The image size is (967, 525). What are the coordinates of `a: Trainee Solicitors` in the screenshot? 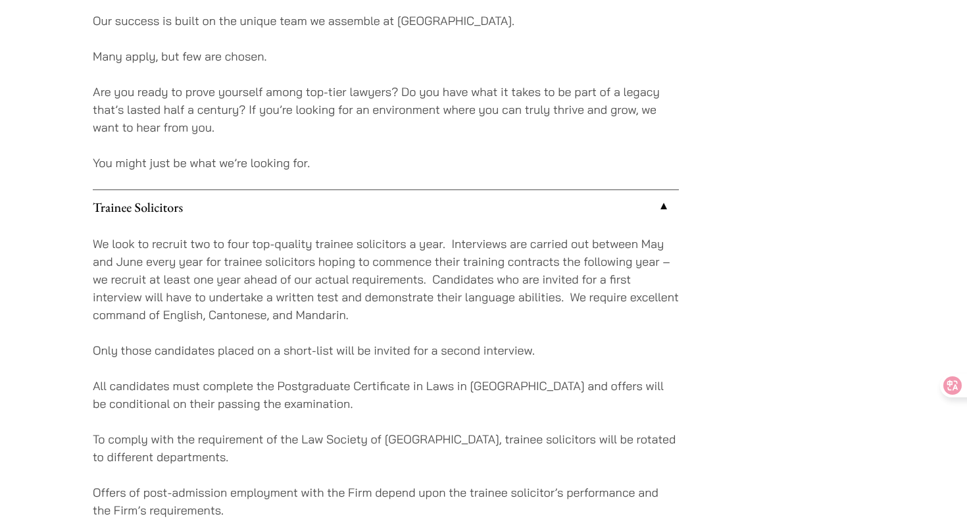 It's located at (385, 207).